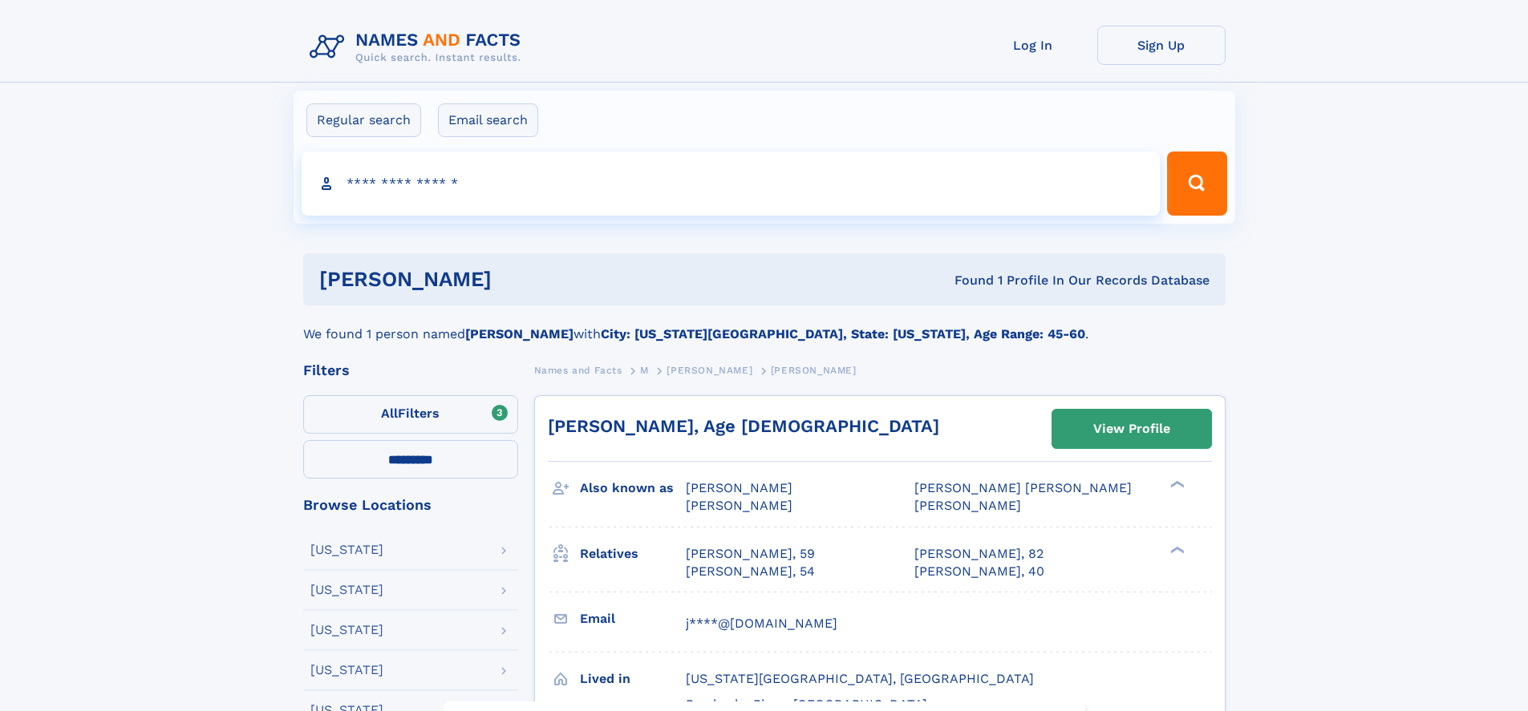  I want to click on h3: Lived in, so click(633, 679).